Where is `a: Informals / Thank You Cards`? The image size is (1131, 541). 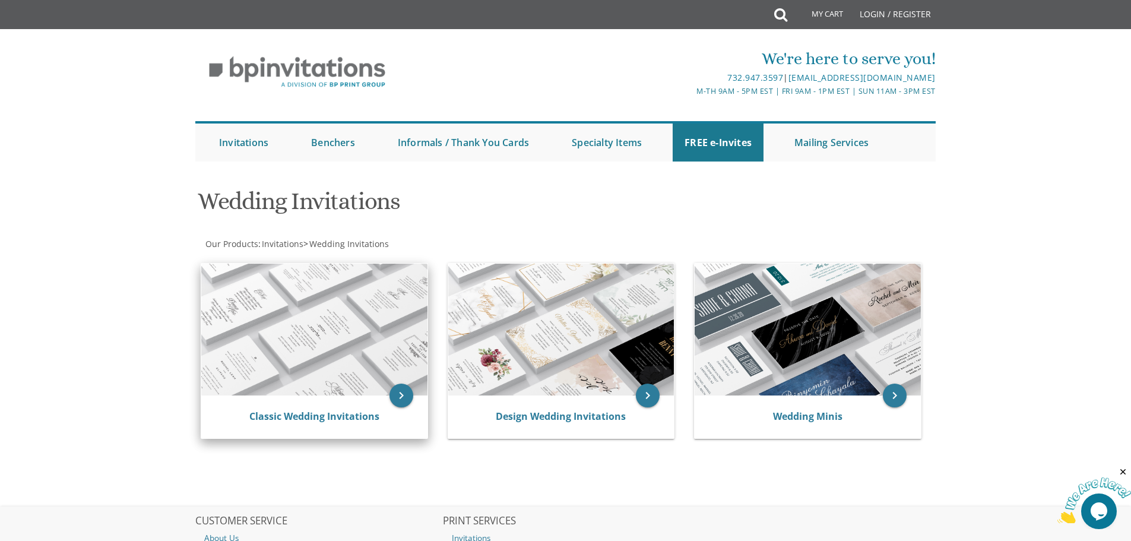
a: Informals / Thank You Cards is located at coordinates (463, 142).